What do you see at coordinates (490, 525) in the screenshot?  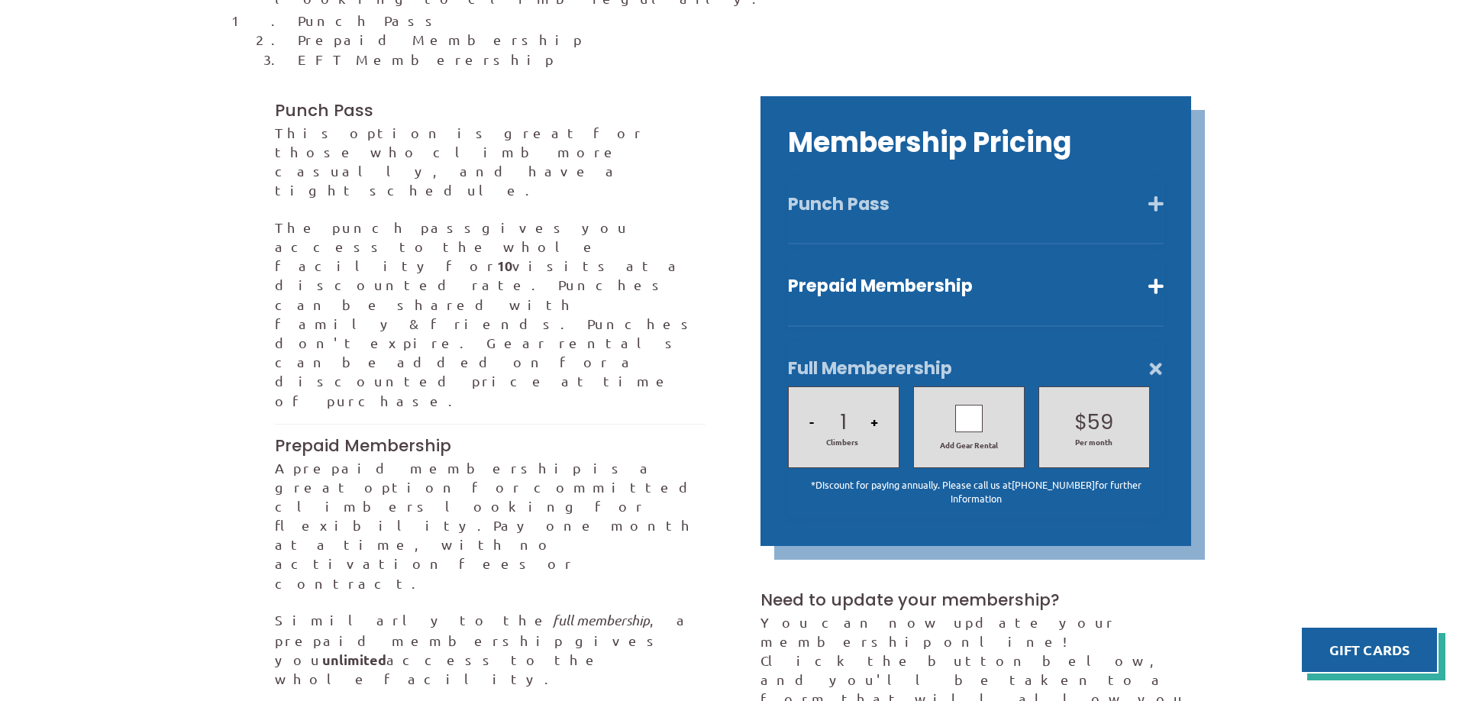 I see `p: Pay one month at a time, with no activation fees or contract.` at bounding box center [490, 525].